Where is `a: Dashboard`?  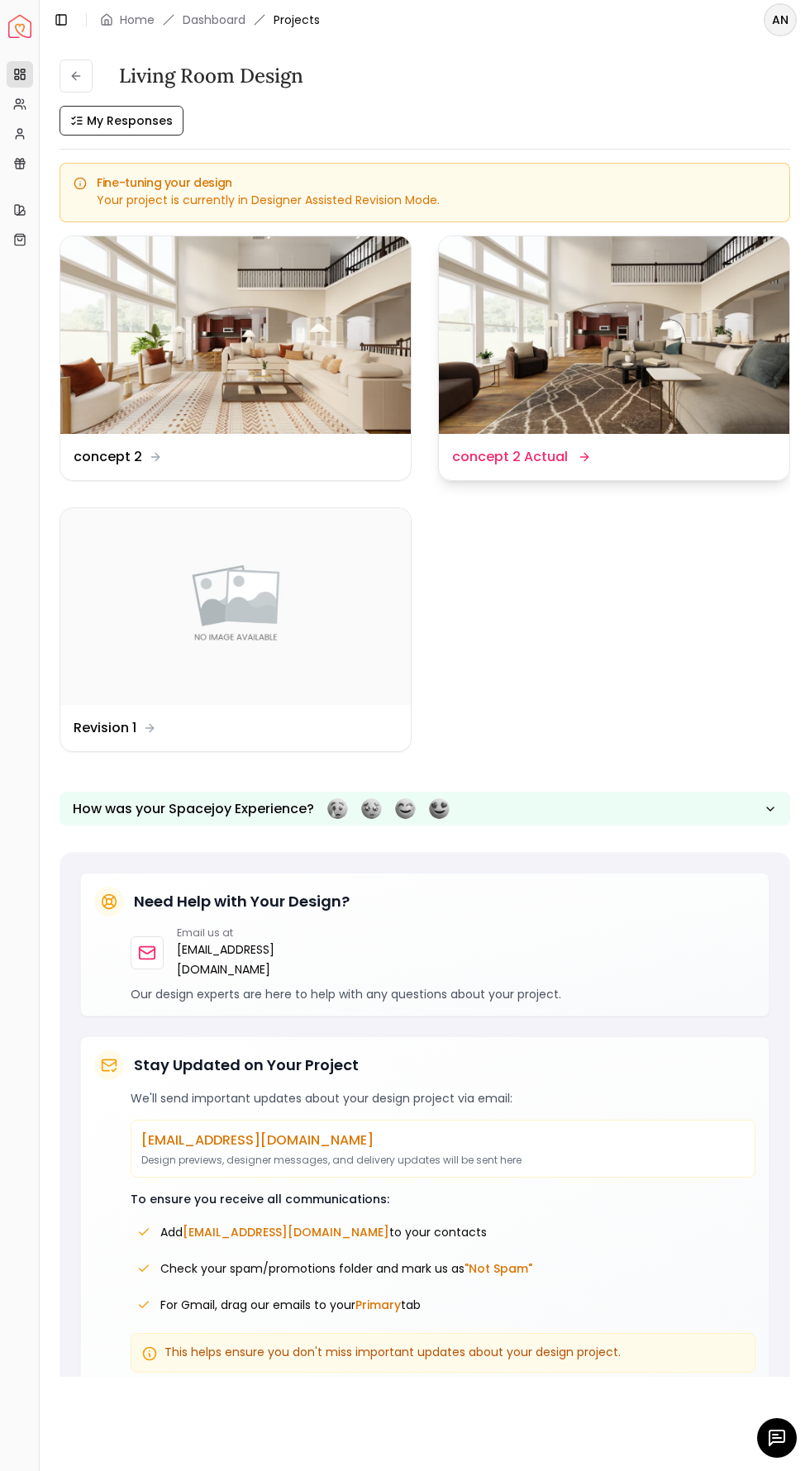 a: Dashboard is located at coordinates (214, 20).